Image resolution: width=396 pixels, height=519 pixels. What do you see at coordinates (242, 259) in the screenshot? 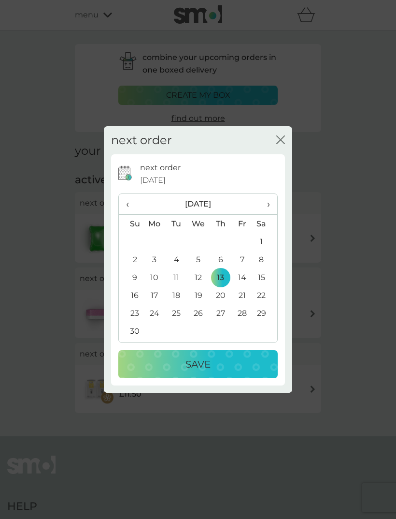
I see `td: 7` at bounding box center [242, 259].